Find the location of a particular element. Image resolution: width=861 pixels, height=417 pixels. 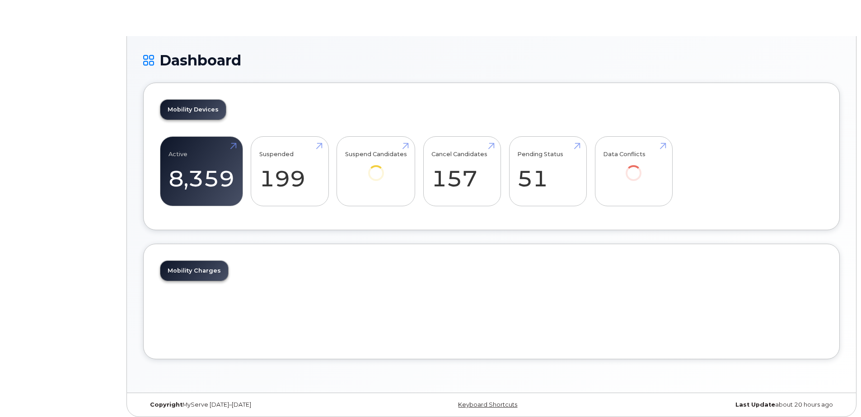

strong: Copyright is located at coordinates (166, 405).